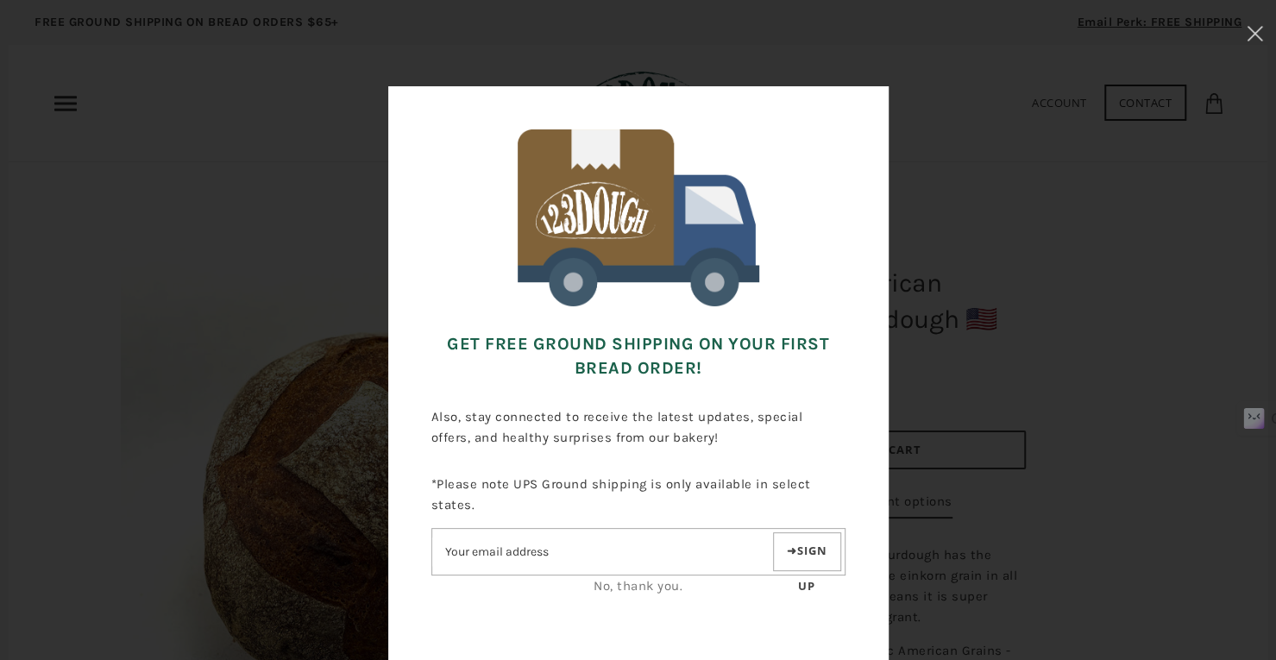  Describe the element at coordinates (638, 535) in the screenshot. I see `div: *Please note UPS Ground shipping is only available in select states.` at that location.